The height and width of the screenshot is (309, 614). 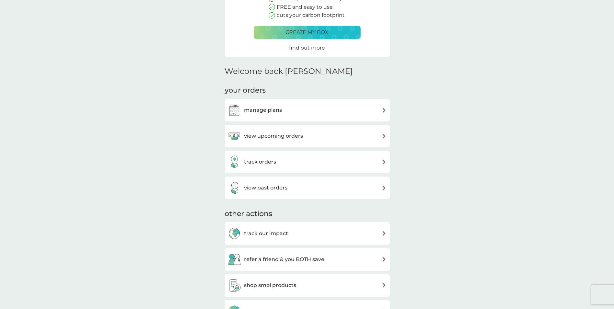 What do you see at coordinates (270, 285) in the screenshot?
I see `h3: shop smol products` at bounding box center [270, 285].